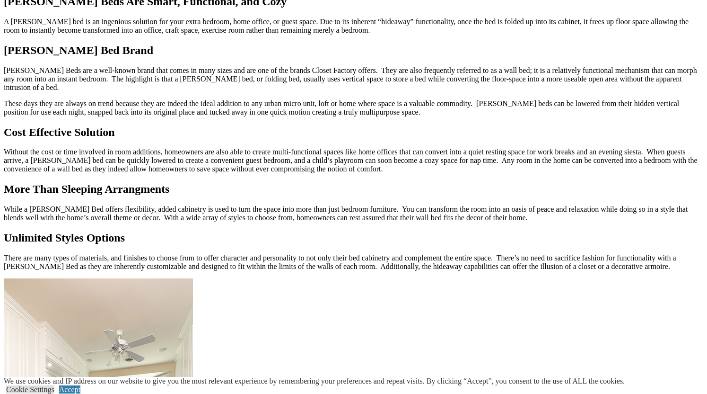  I want to click on a: Accept, so click(70, 389).